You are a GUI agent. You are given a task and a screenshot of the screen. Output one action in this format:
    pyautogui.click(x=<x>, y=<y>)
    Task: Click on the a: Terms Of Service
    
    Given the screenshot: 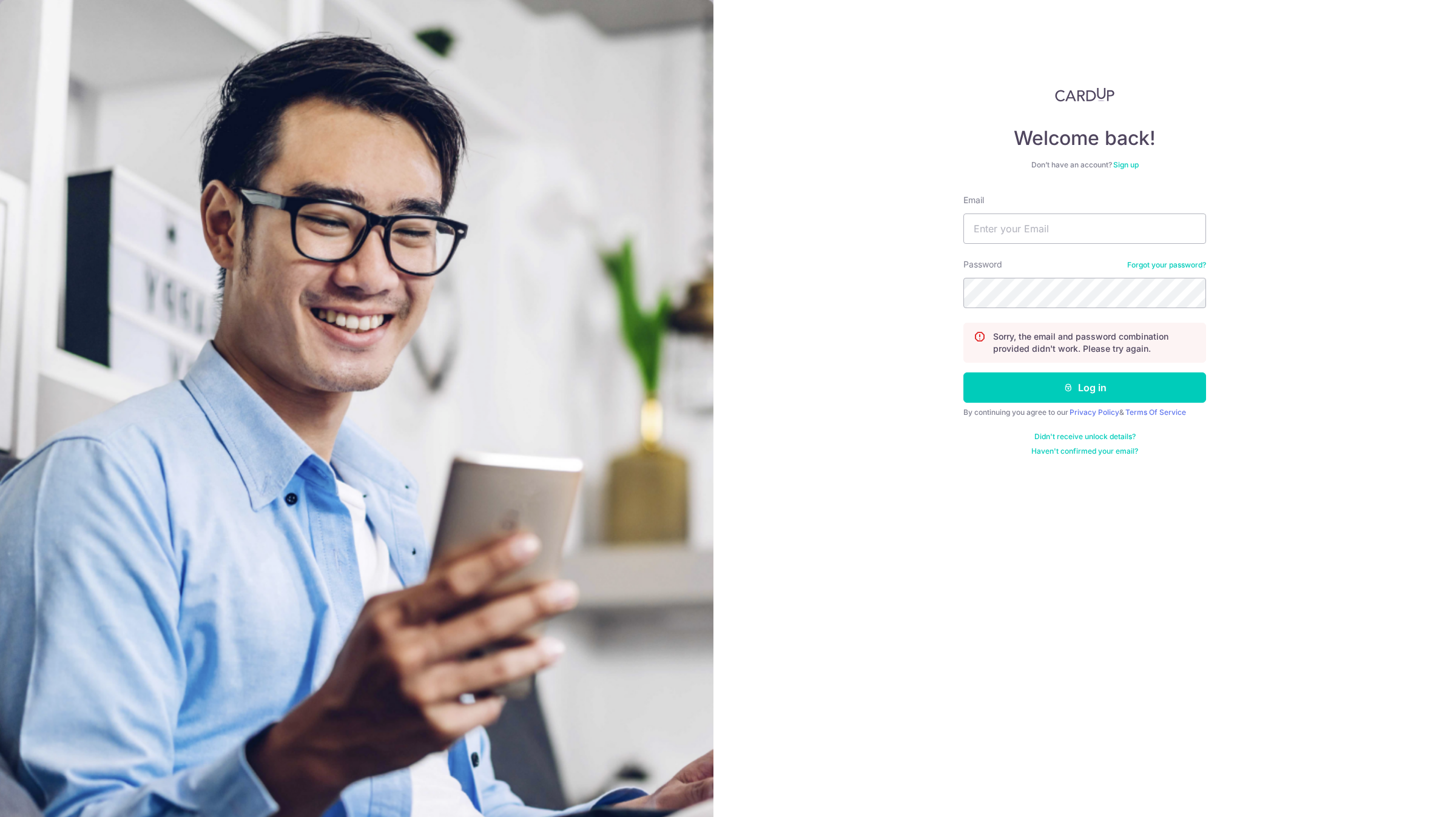 What is the action you would take?
    pyautogui.click(x=1155, y=412)
    